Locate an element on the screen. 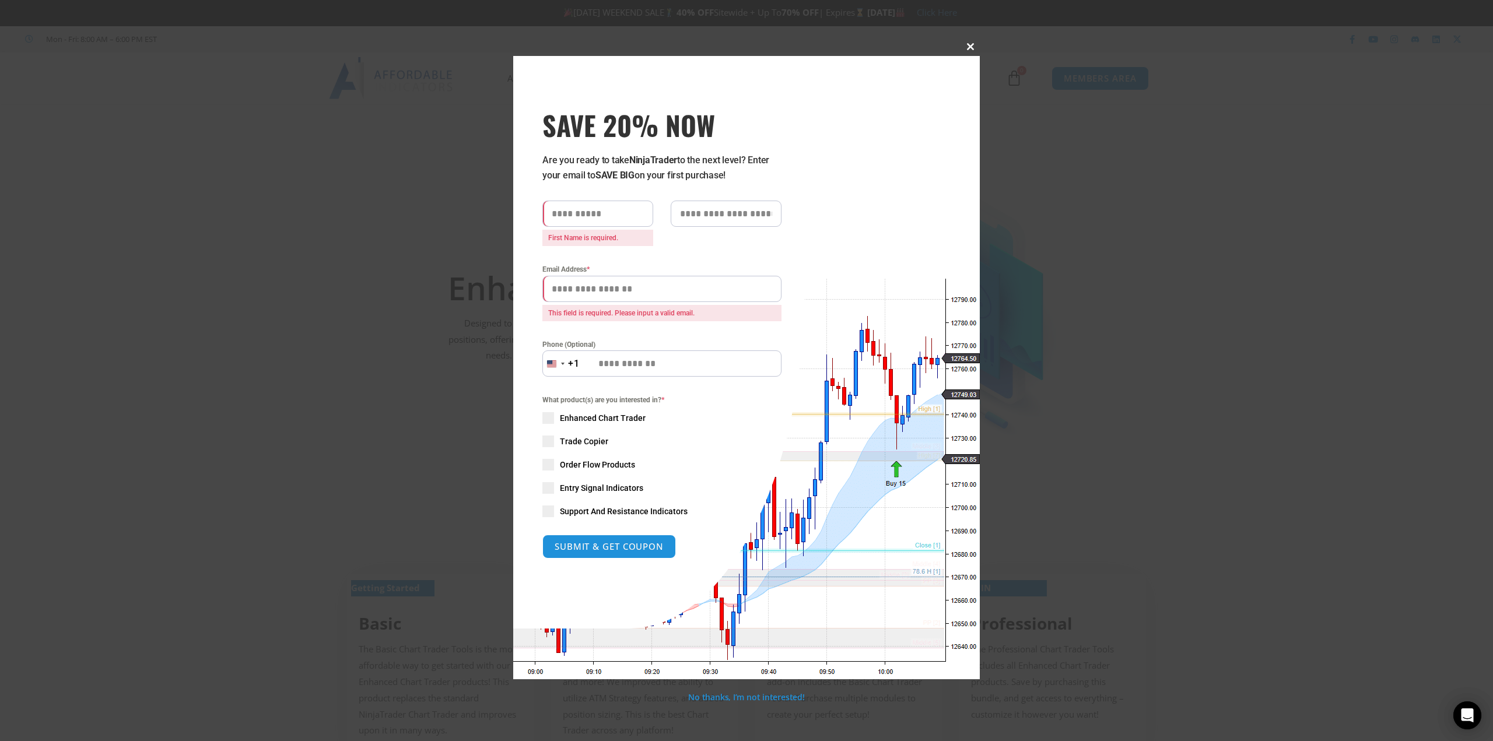 The height and width of the screenshot is (741, 1493). label: Trade Copier is located at coordinates (662, 441).